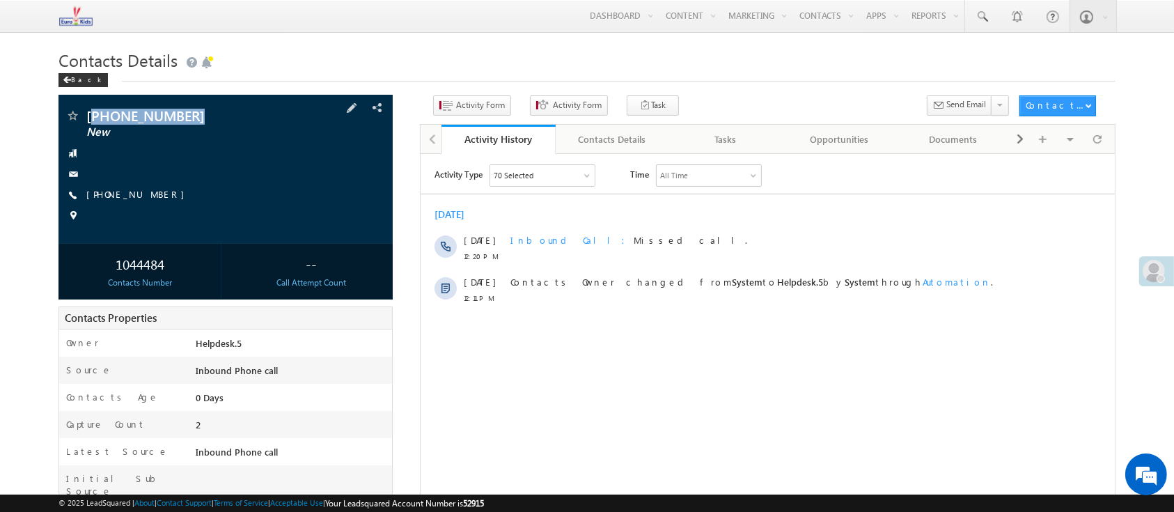 This screenshot has width=1174, height=512. I want to click on div: Call Attempt Count, so click(311, 283).